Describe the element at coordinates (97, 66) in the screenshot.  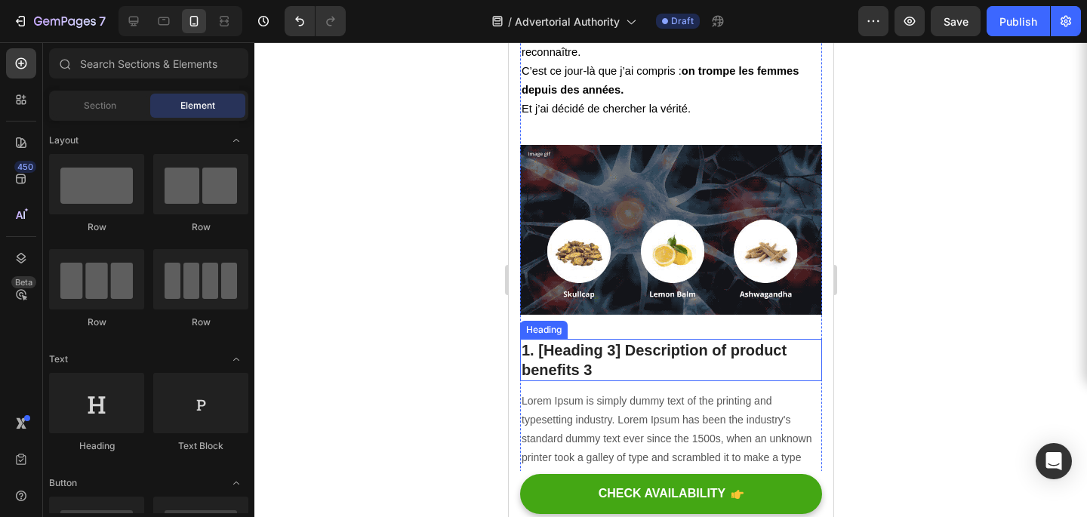
I see `span: Et j’ai décidé de chercher la vérité.` at that location.